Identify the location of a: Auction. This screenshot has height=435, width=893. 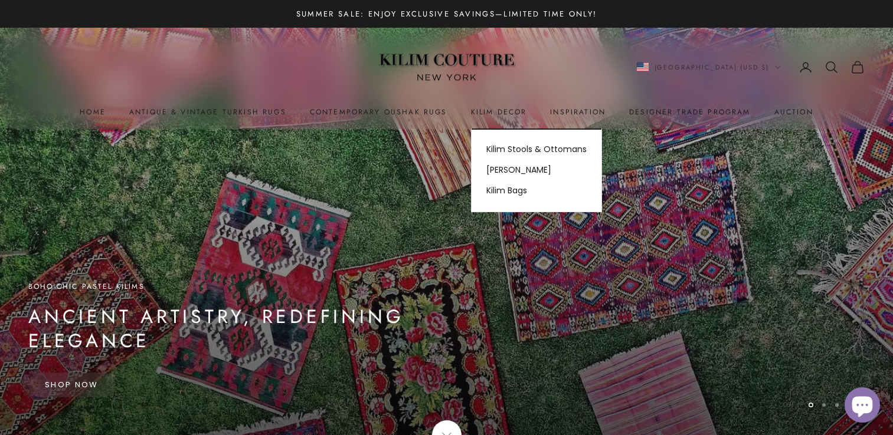
(793, 112).